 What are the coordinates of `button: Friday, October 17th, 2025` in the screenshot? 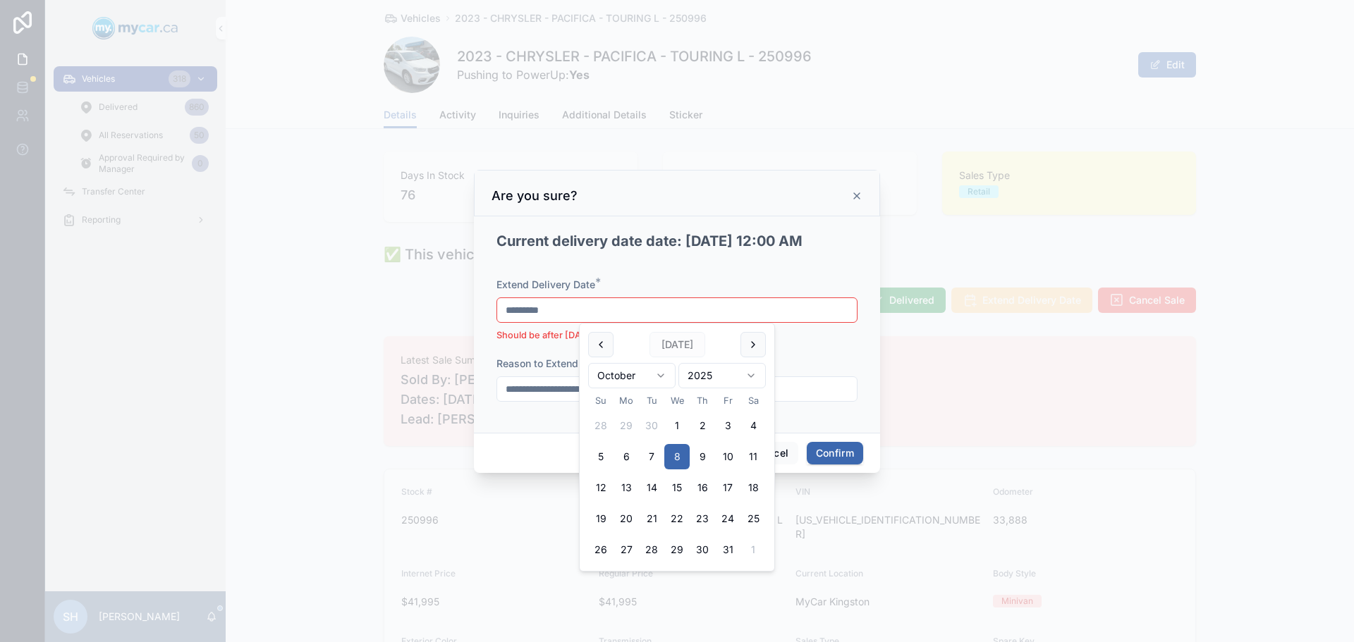 It's located at (728, 488).